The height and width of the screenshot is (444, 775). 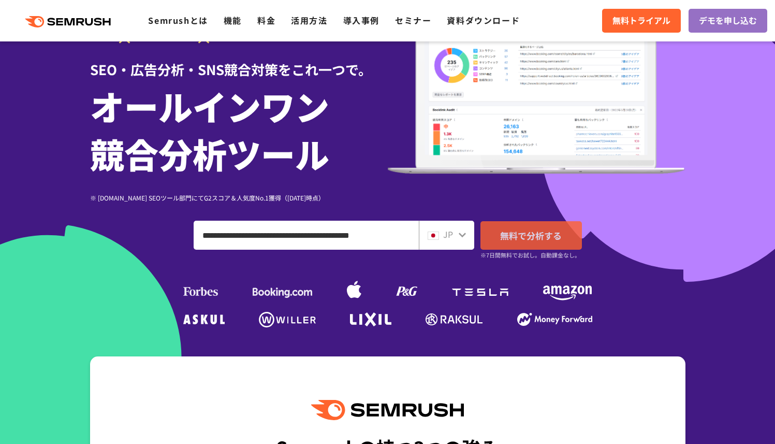 What do you see at coordinates (642, 21) in the screenshot?
I see `span: 無料トライアル` at bounding box center [642, 21].